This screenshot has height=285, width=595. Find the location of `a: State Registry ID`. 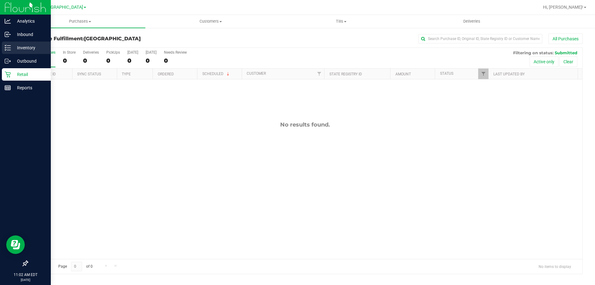

a: State Registry ID is located at coordinates (345, 74).